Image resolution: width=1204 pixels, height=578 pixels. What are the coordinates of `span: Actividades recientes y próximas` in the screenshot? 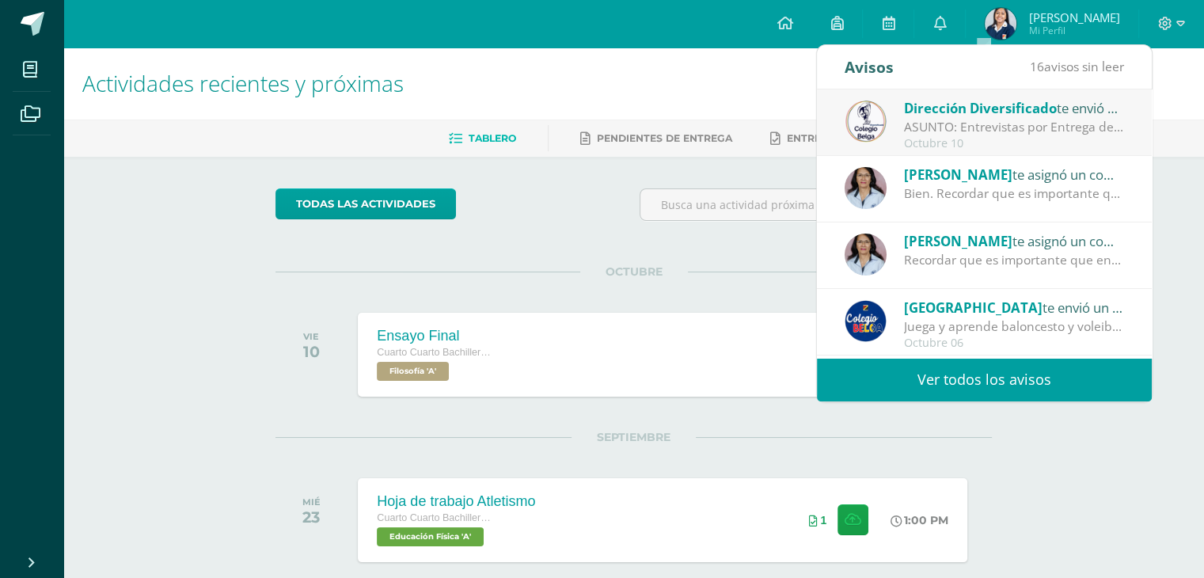 It's located at (243, 83).